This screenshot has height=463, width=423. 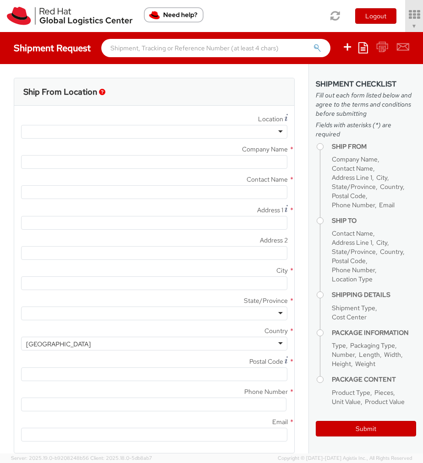 I want to click on span: Type, so click(x=338, y=346).